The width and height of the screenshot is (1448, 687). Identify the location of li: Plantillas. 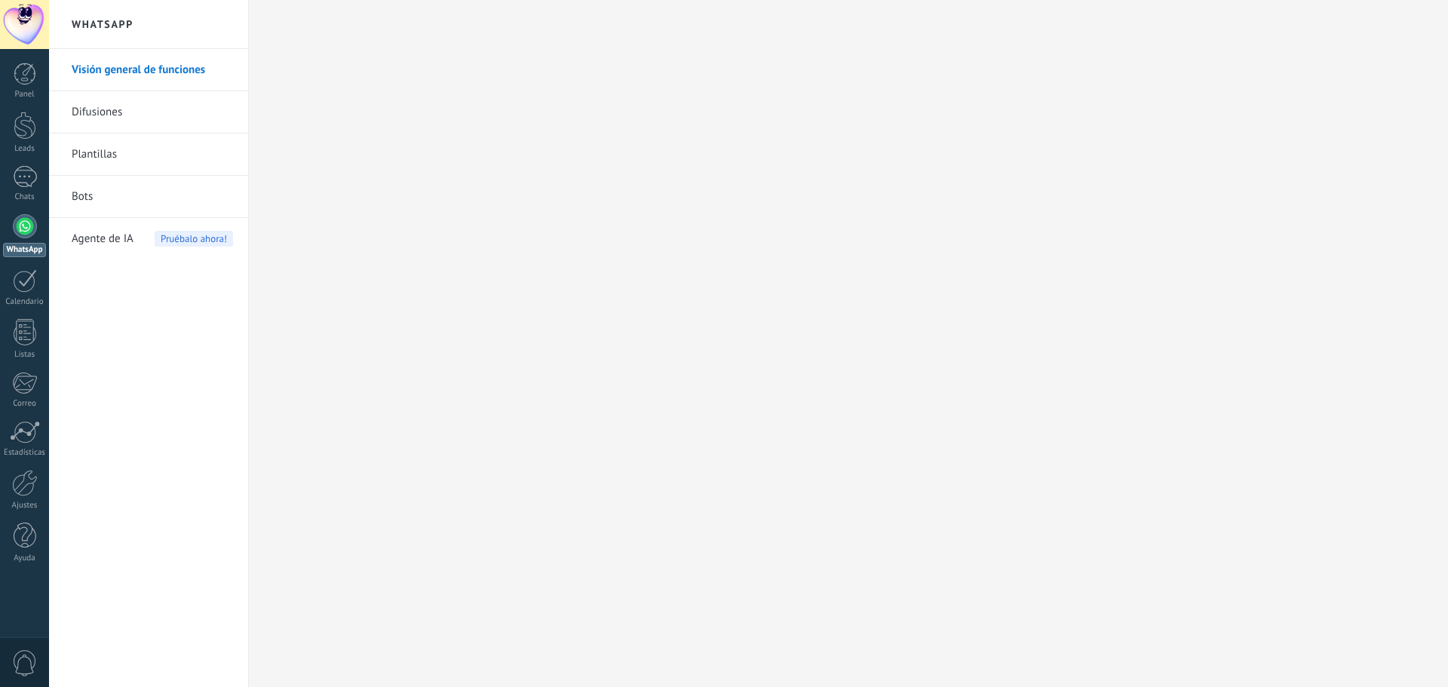
(149, 155).